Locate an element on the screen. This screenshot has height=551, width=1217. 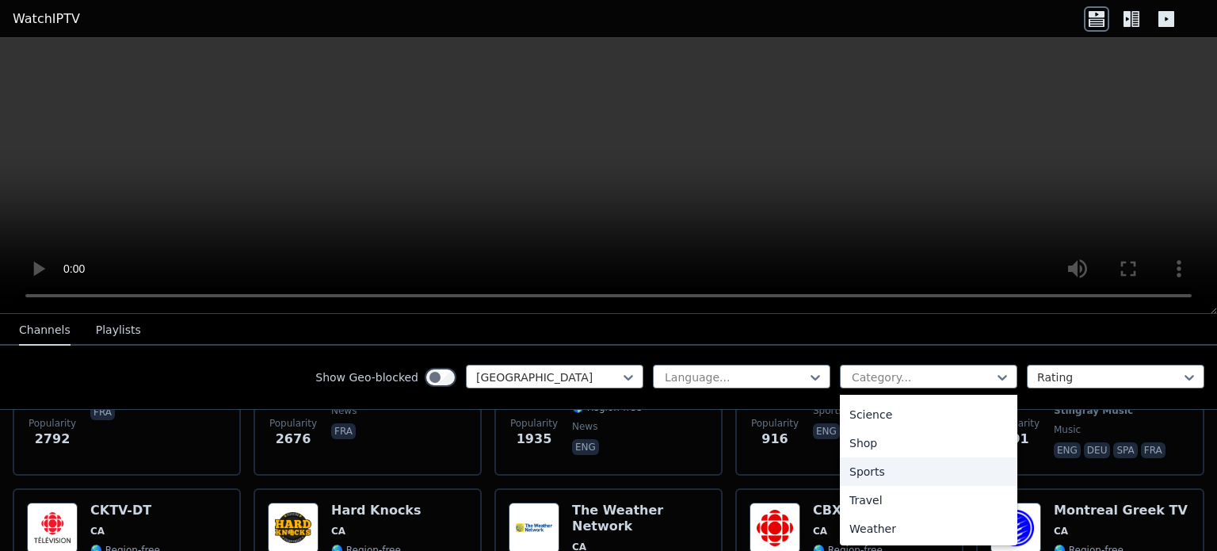
button: Playlists is located at coordinates (118, 330).